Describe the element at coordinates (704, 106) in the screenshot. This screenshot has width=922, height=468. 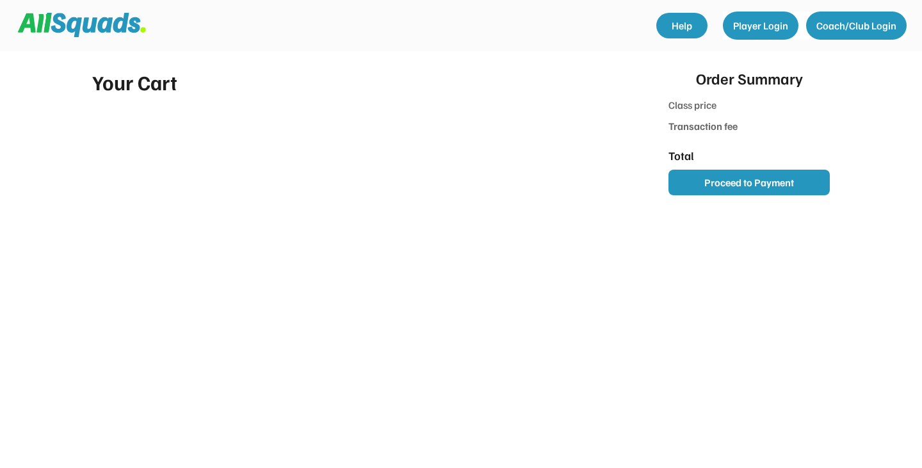
I see `div: Class price` at that location.